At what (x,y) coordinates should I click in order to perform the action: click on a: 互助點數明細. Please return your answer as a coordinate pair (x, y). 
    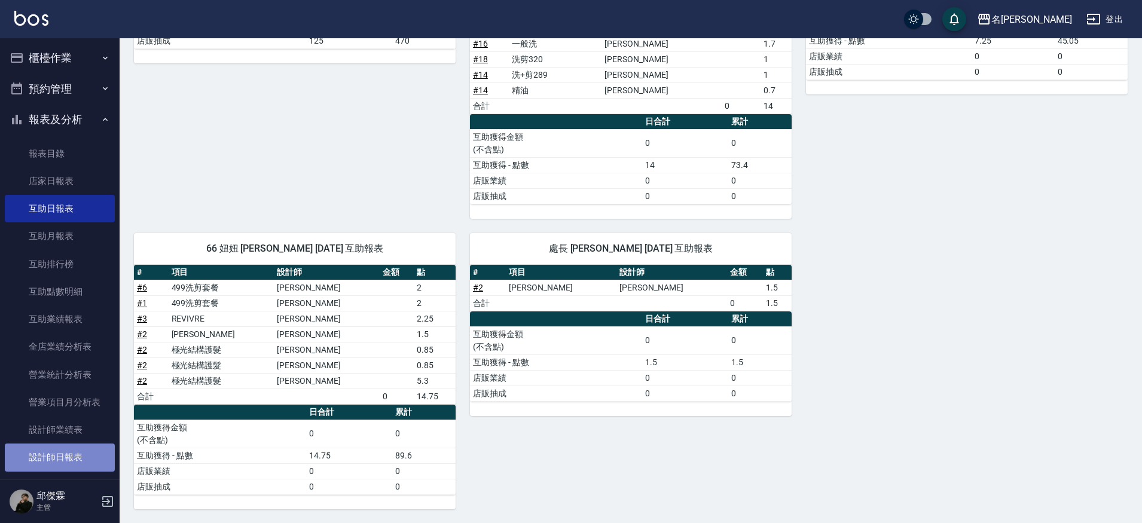
    Looking at the image, I should click on (60, 292).